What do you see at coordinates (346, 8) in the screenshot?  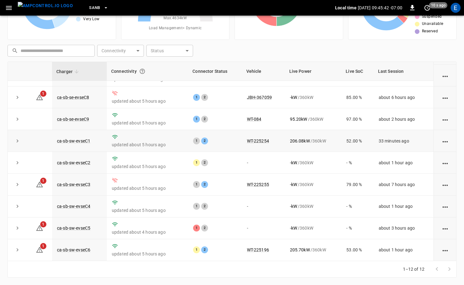 I see `p: Local time` at bounding box center [346, 8].